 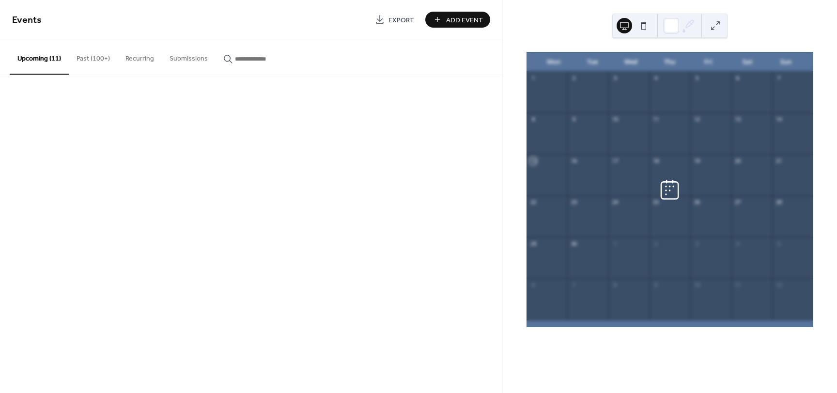 I want to click on button: Submissions, so click(x=188, y=56).